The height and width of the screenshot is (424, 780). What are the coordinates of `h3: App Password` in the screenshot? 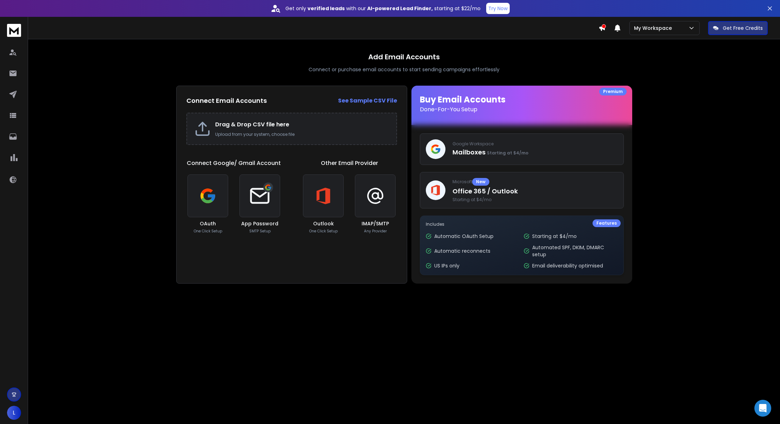 It's located at (260, 224).